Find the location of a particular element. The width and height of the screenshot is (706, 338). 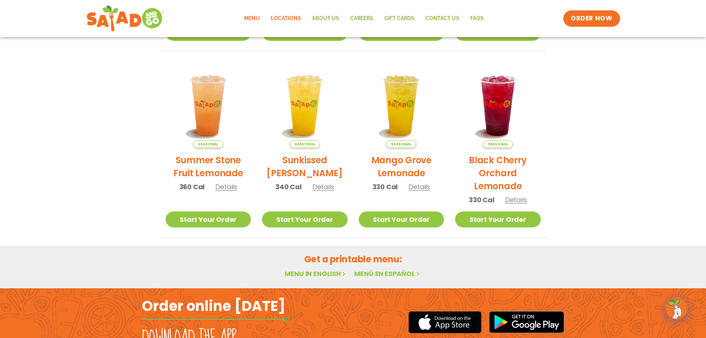

h2: Black Cherry Orchard Lemonade is located at coordinates (498, 173).